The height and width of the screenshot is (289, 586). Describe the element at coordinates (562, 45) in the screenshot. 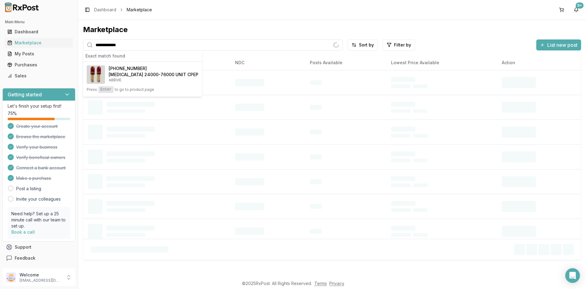

I see `span: List new post` at that location.